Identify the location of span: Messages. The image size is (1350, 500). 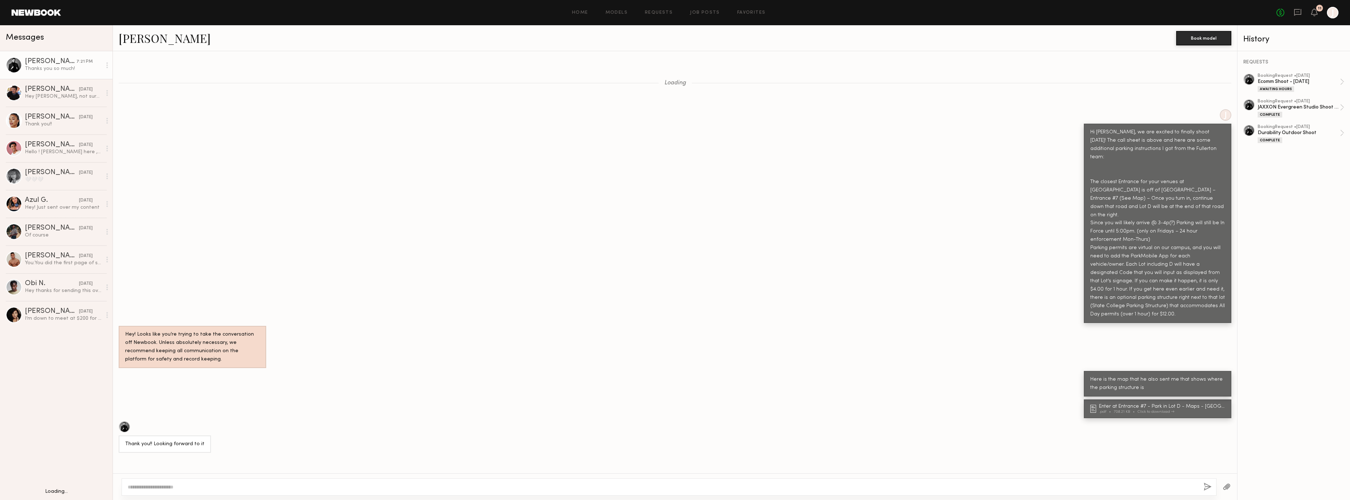
(25, 38).